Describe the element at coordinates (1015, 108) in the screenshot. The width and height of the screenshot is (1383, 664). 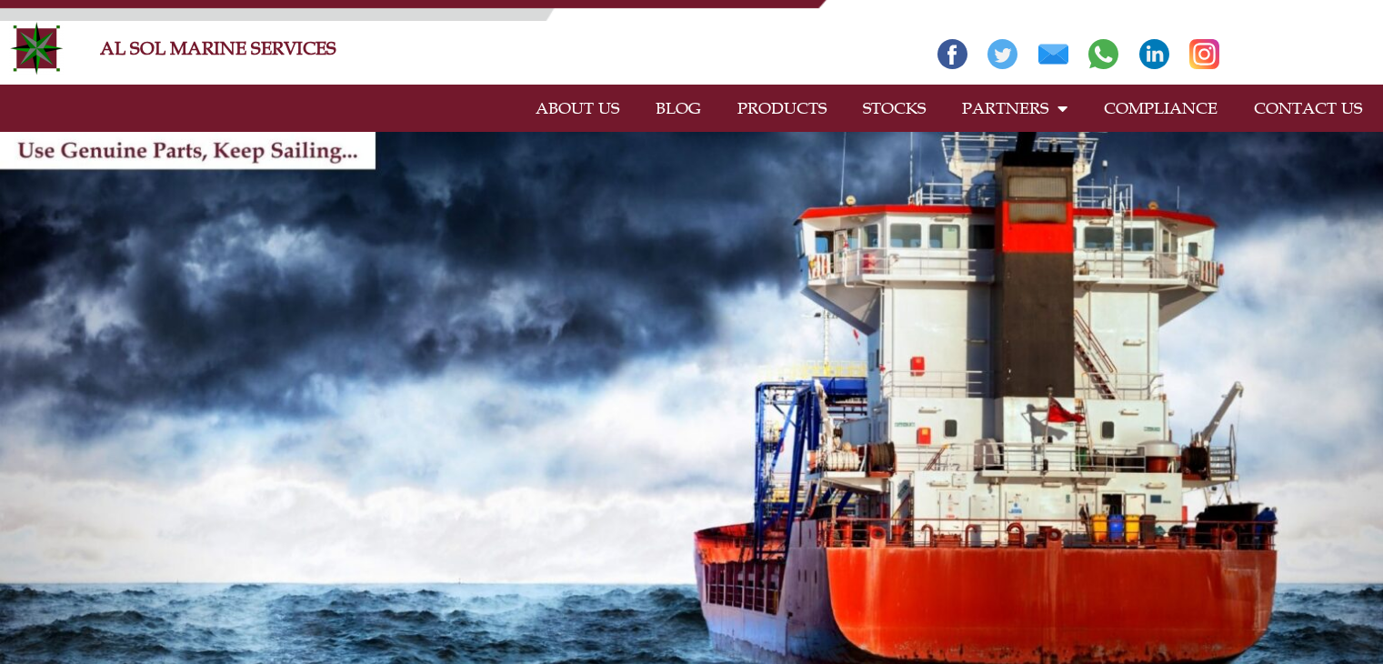
I see `a: PARTNERS` at that location.